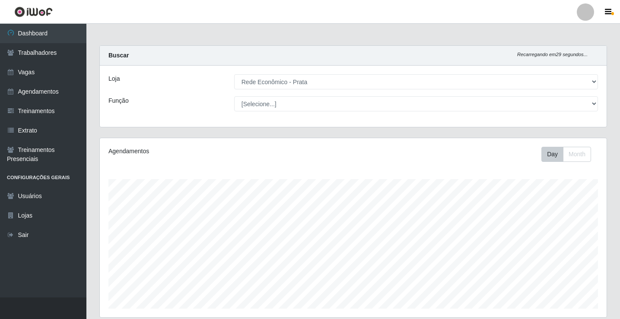 The width and height of the screenshot is (620, 319). I want to click on strong: Buscar, so click(118, 55).